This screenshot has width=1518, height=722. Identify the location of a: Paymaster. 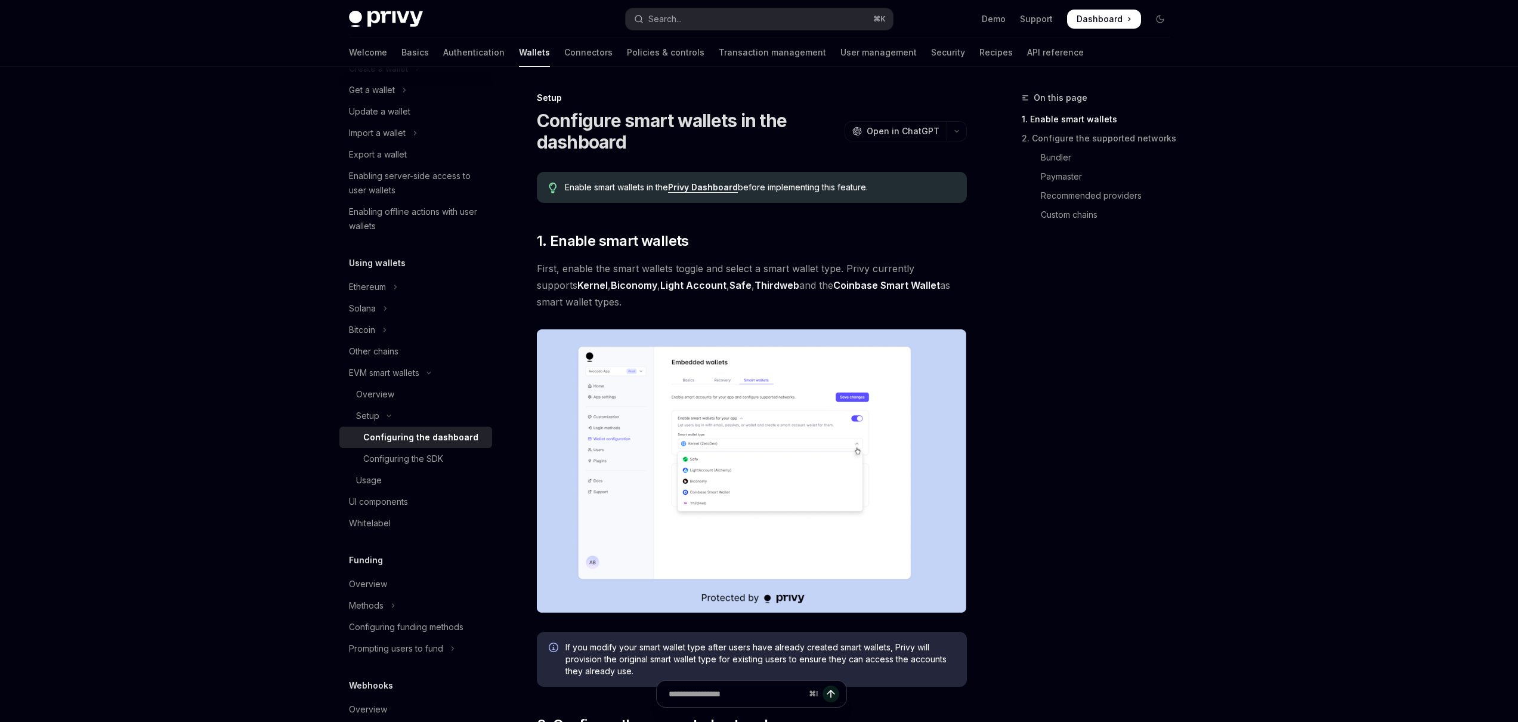
(1100, 176).